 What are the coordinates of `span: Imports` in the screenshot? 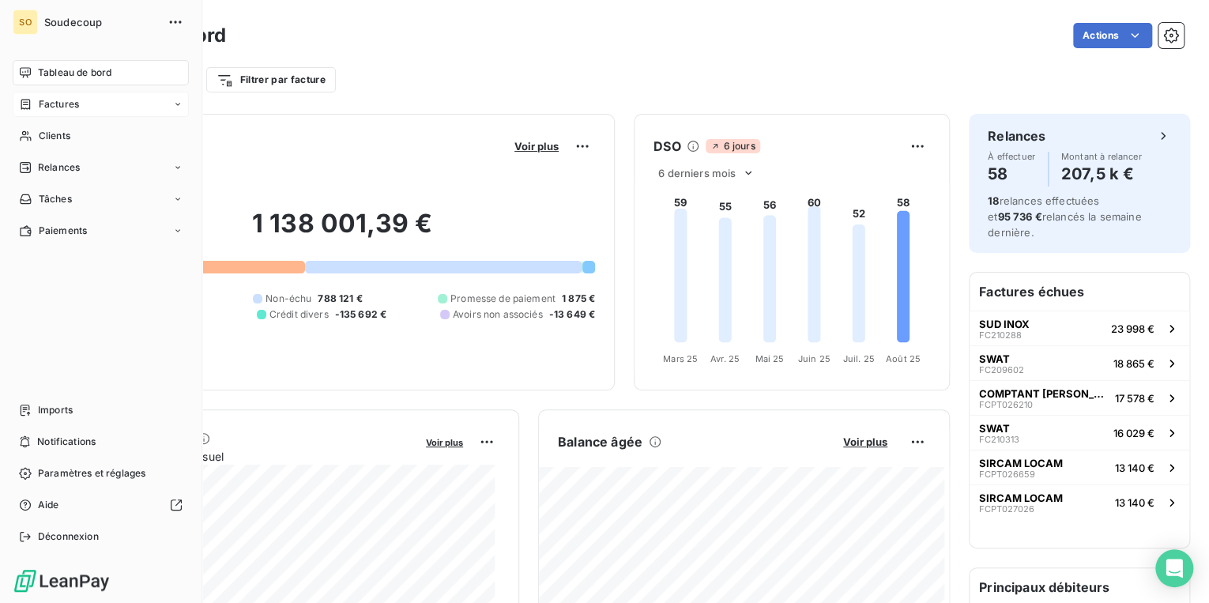 It's located at (55, 410).